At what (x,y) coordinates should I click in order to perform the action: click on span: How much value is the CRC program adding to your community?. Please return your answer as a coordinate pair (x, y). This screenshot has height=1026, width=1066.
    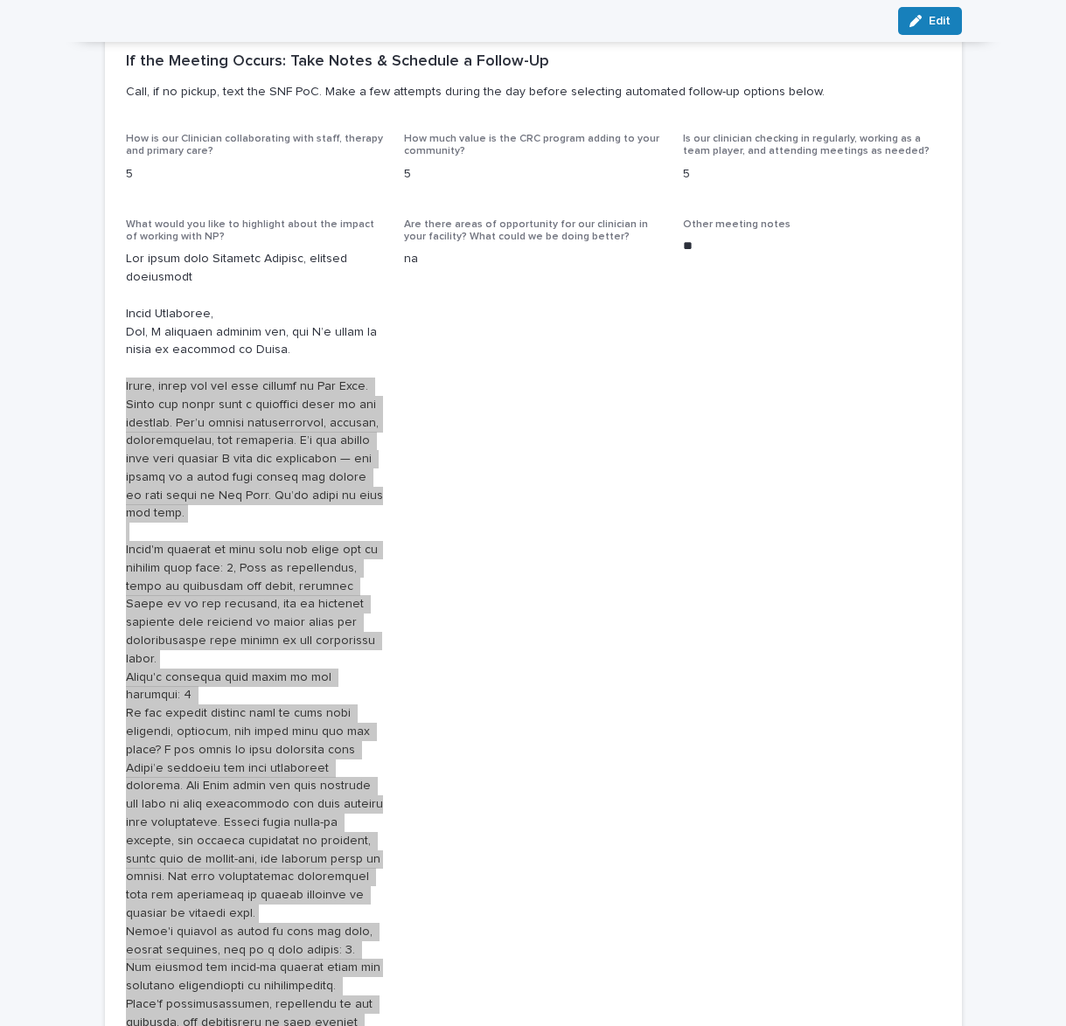
    Looking at the image, I should click on (531, 145).